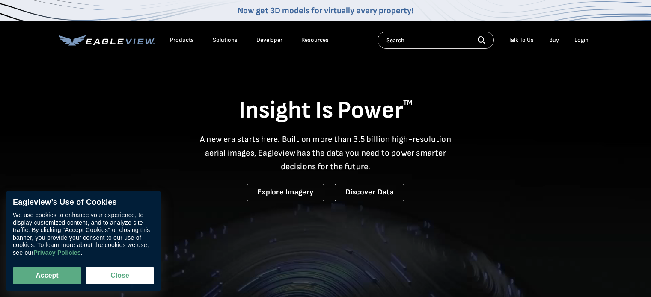 This screenshot has width=651, height=297. What do you see at coordinates (326, 111) in the screenshot?
I see `h1: Insight Is Power` at bounding box center [326, 111].